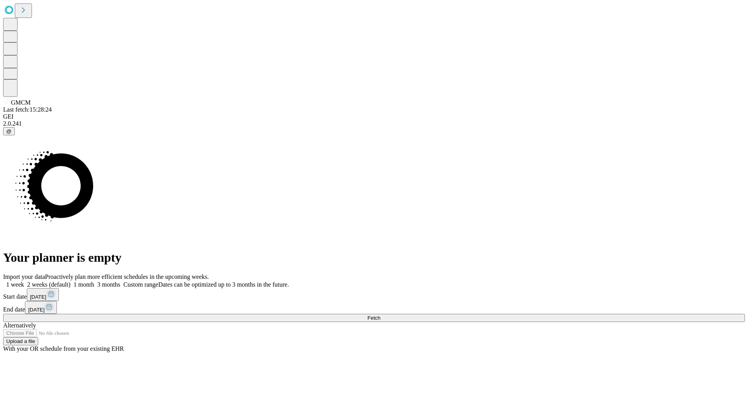 The width and height of the screenshot is (748, 420). Describe the element at coordinates (63, 349) in the screenshot. I see `span: With your OR schedule from your existing EHR` at that location.